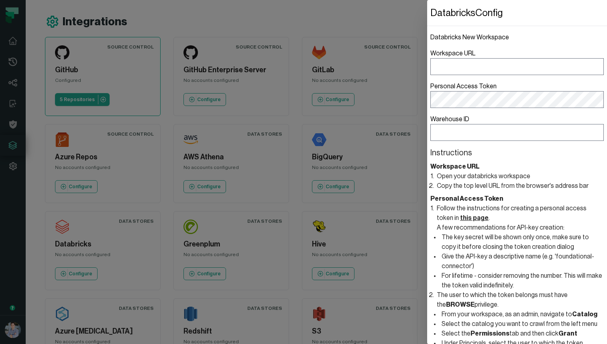  I want to click on li: From your workspace, as an admin, navigate to, so click(522, 314).